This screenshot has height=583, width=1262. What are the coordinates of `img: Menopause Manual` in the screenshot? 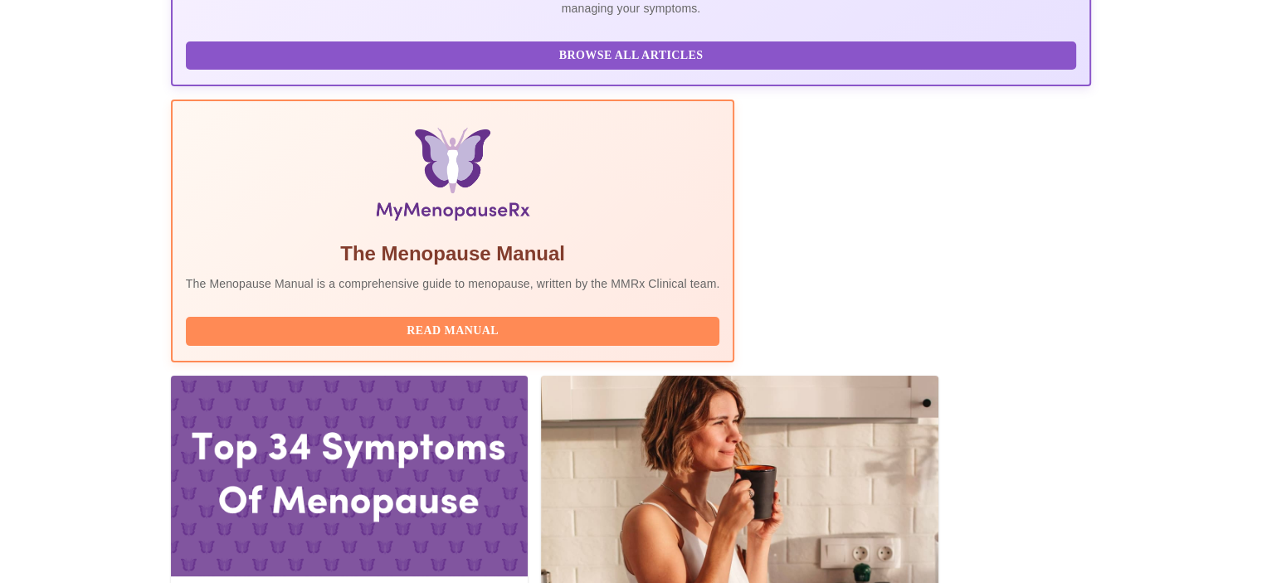 It's located at (452, 178).